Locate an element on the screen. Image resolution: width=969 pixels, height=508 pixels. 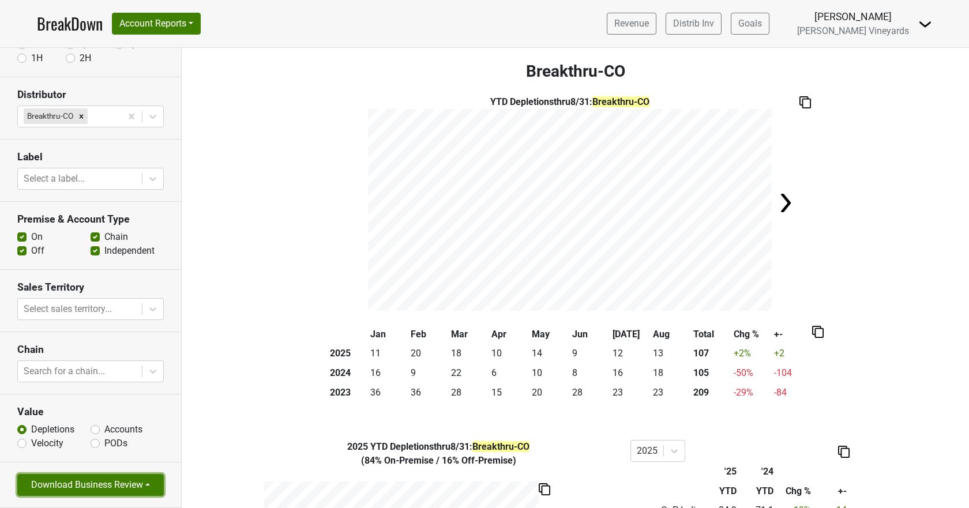
img: Dropdown Menu is located at coordinates (926, 24).